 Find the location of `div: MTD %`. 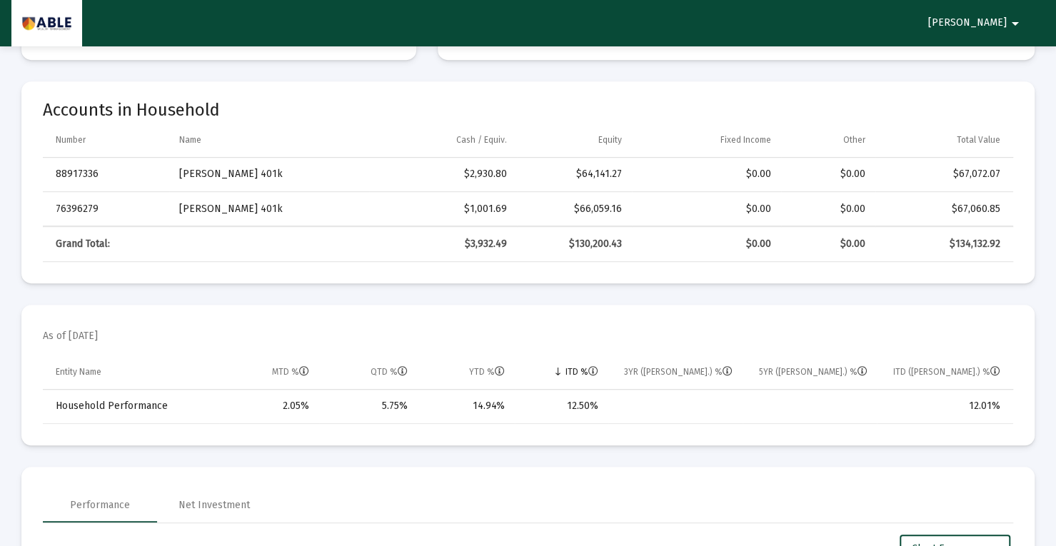

div: MTD % is located at coordinates (291, 372).